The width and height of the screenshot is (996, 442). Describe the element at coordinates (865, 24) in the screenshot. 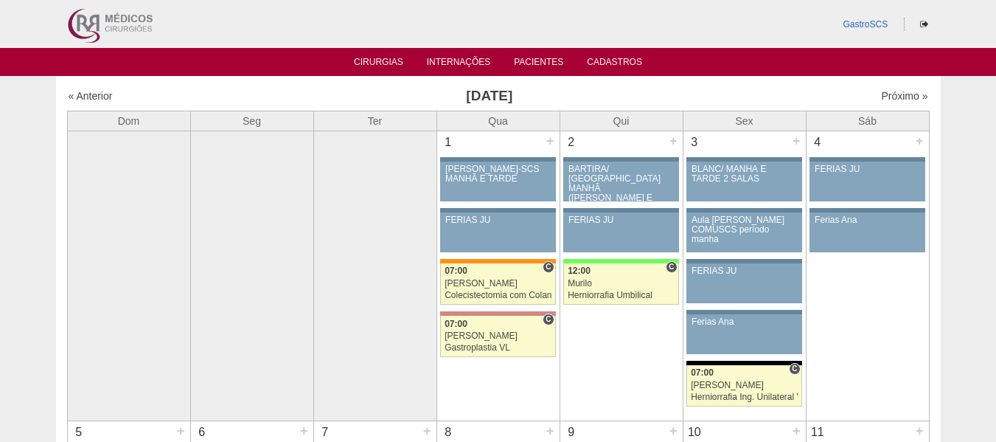

I see `a: GastroSCS` at that location.